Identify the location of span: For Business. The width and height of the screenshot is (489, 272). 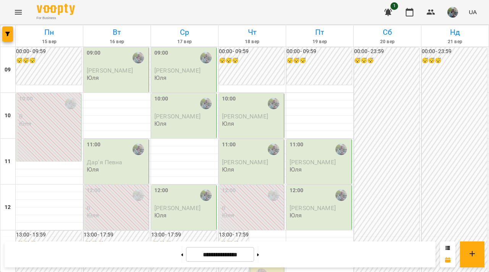
(56, 18).